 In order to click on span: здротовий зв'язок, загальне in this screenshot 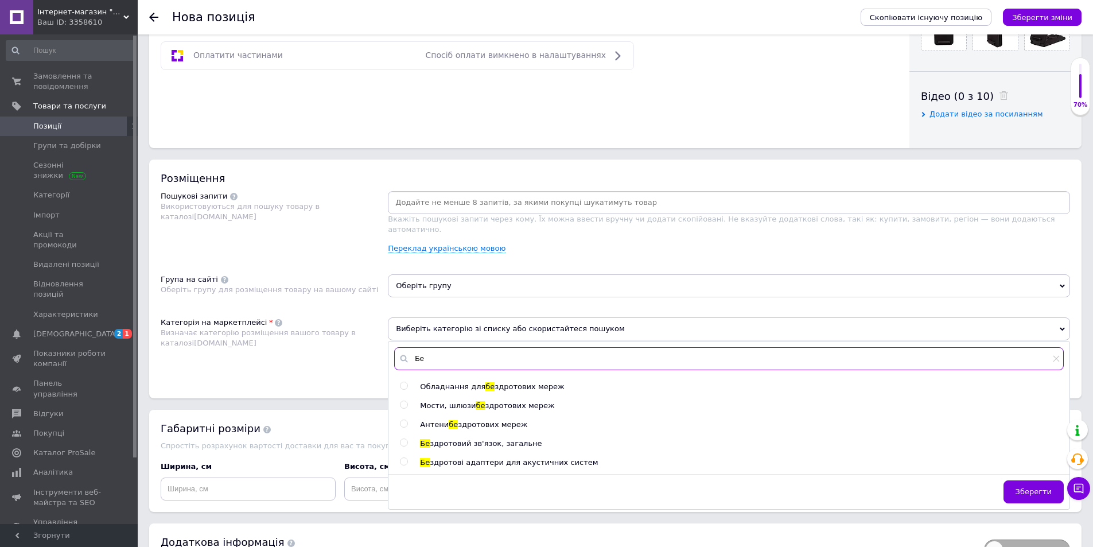, I will do `click(485, 443)`.